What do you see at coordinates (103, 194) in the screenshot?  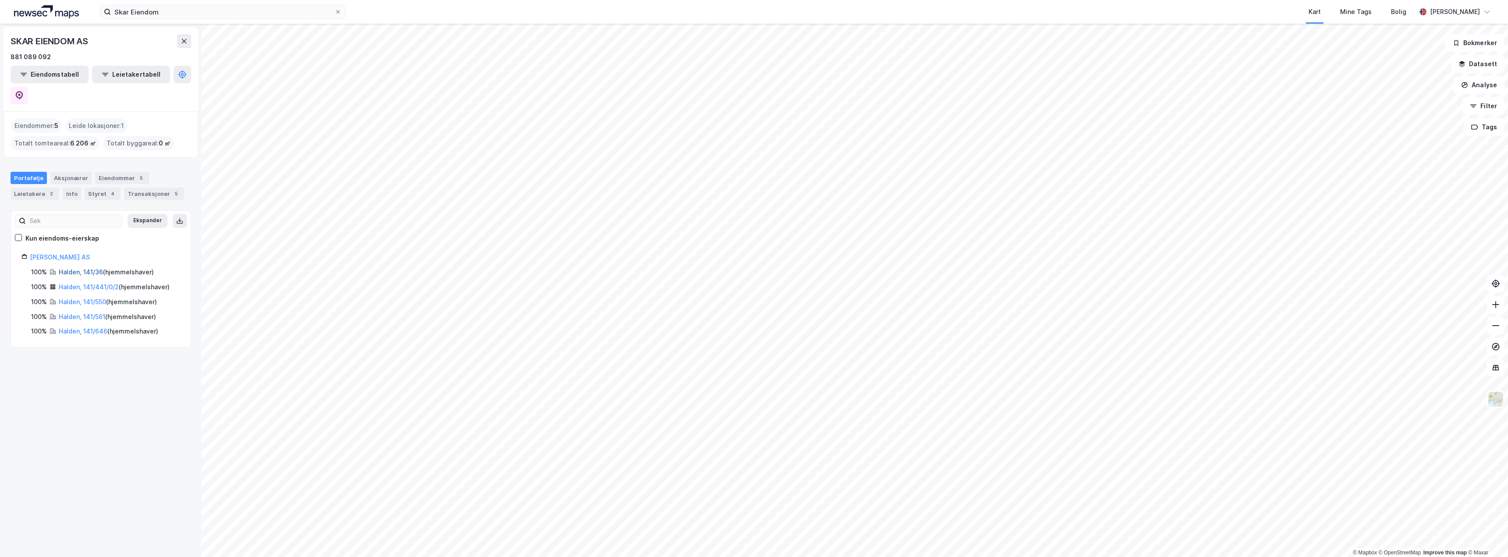 I see `div: Styret` at bounding box center [103, 194].